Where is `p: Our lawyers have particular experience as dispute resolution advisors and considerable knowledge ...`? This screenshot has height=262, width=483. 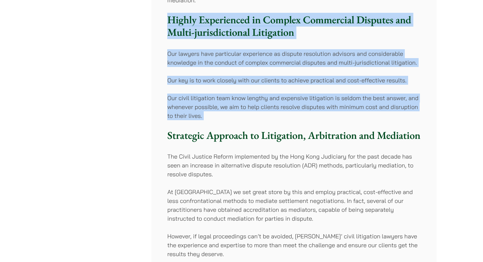
p: Our lawyers have particular experience as dispute resolution advisors and considerable knowledge ... is located at coordinates (294, 58).